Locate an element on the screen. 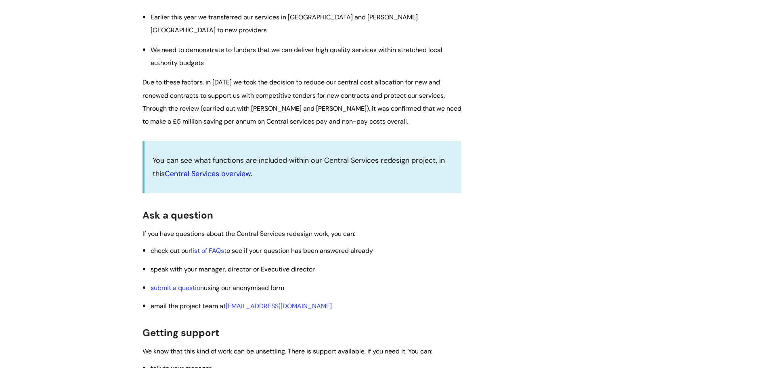 The image size is (769, 368). span: If you have questions about the Central Services redesign work, you can: is located at coordinates (249, 233).